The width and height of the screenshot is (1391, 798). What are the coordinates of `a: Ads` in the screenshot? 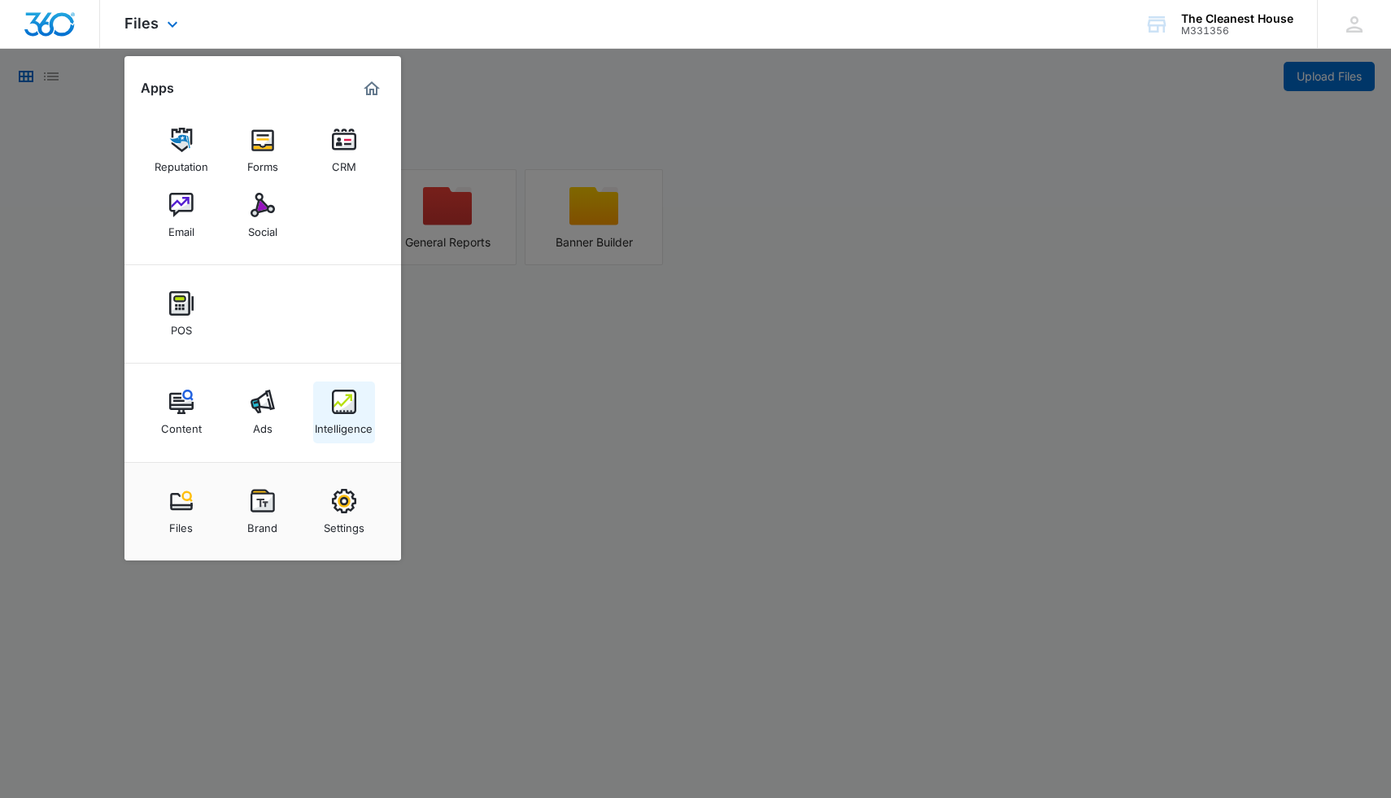 It's located at (263, 412).